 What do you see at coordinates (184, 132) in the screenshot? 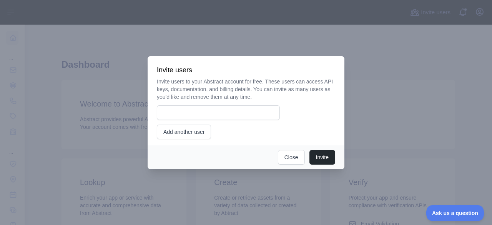
I see `button: Add another user` at bounding box center [184, 132].